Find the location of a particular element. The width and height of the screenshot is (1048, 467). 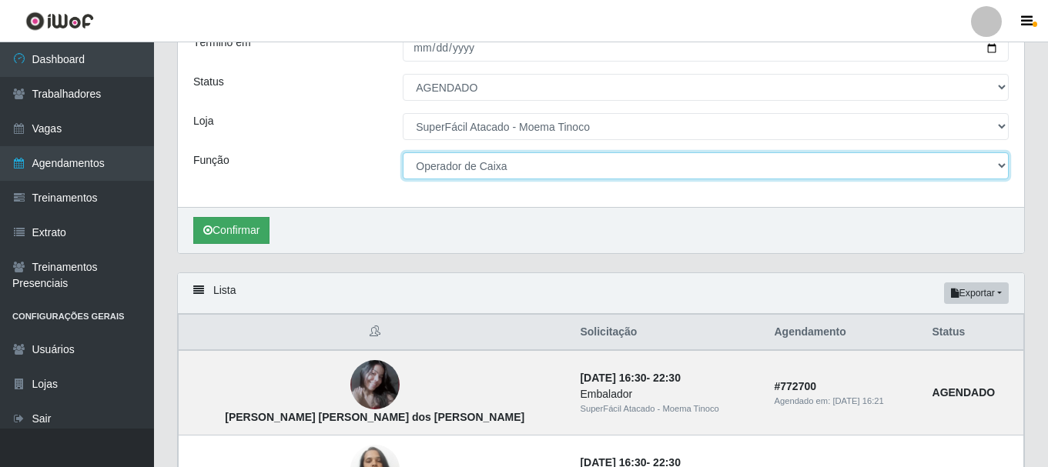

th: Solicitação is located at coordinates (668, 333).